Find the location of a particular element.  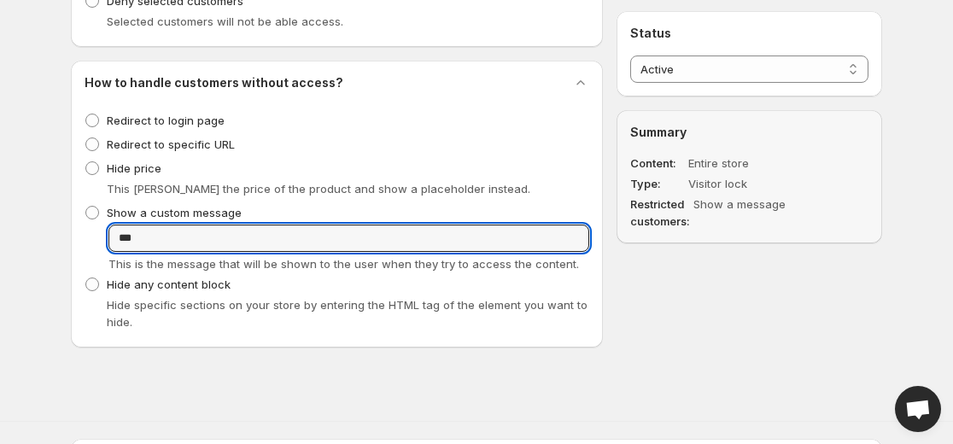

span: Hide specific sections on your store by entering the HTML tag of the element you want to hide. is located at coordinates (347, 314).